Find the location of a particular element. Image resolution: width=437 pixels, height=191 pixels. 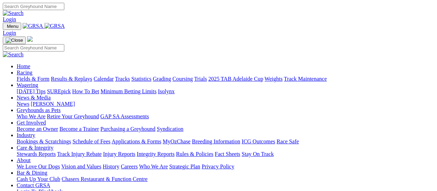

a: 2025 TAB Adelaide Cup is located at coordinates (236, 79).